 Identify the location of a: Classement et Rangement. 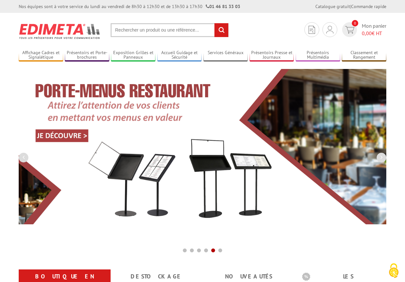
(364, 55).